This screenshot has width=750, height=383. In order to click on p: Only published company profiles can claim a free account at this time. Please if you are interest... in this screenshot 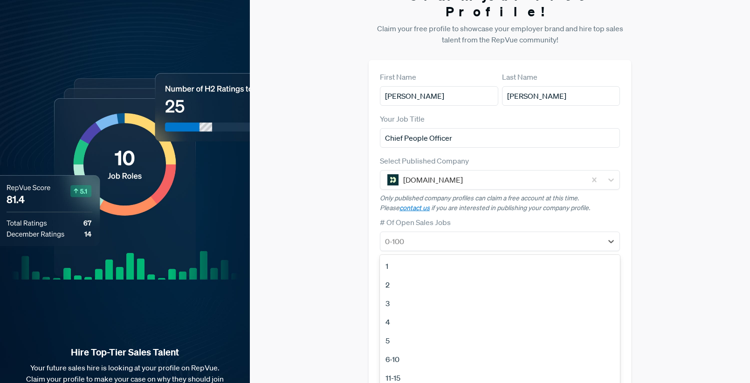, I will do `click(500, 203)`.